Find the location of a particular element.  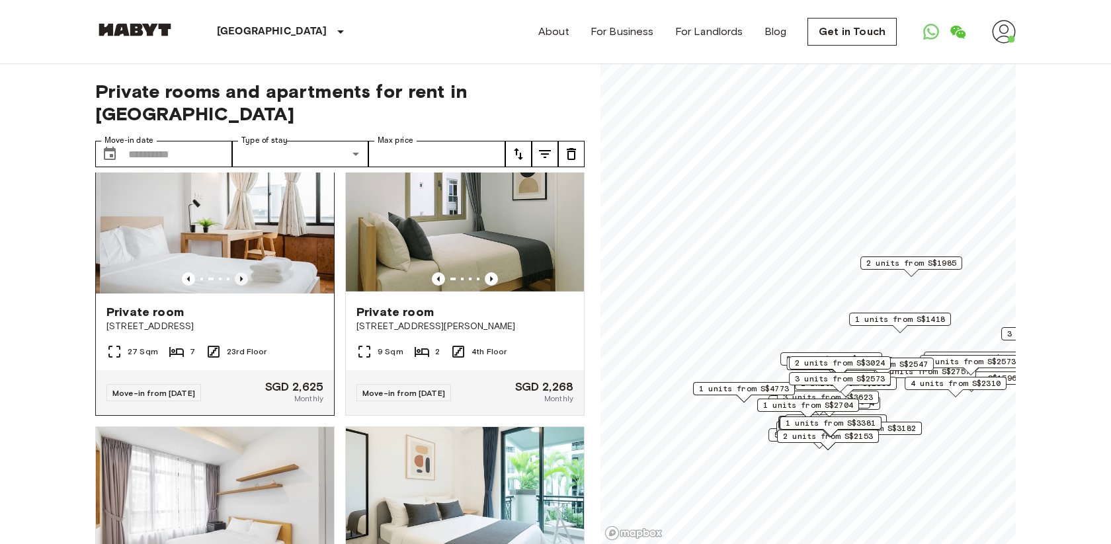

span: 1 units from S$2704 is located at coordinates (808, 405).